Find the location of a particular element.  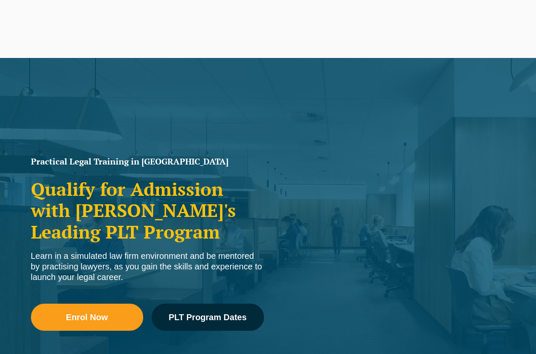

div: Learn in a simulated law firm environment and be mentored by practising lawyers, as you gain the ... is located at coordinates (147, 267).